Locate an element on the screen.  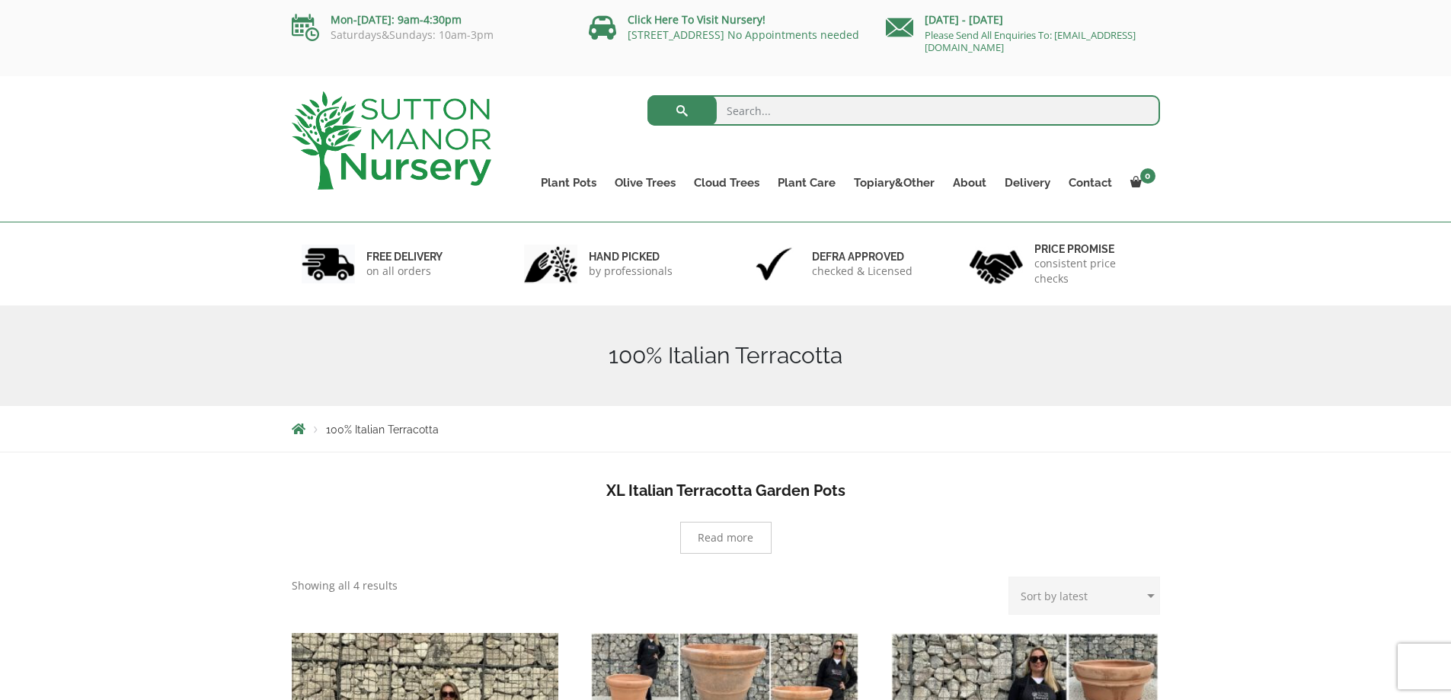
a: Delivery is located at coordinates (1028, 183).